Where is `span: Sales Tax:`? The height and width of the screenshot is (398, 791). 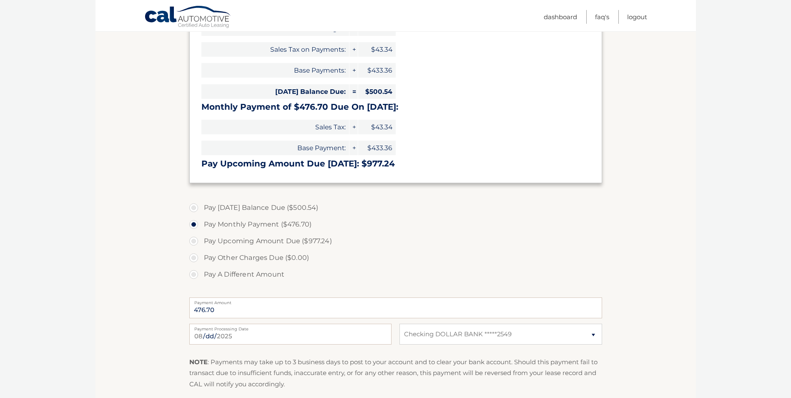
span: Sales Tax: is located at coordinates (275, 127).